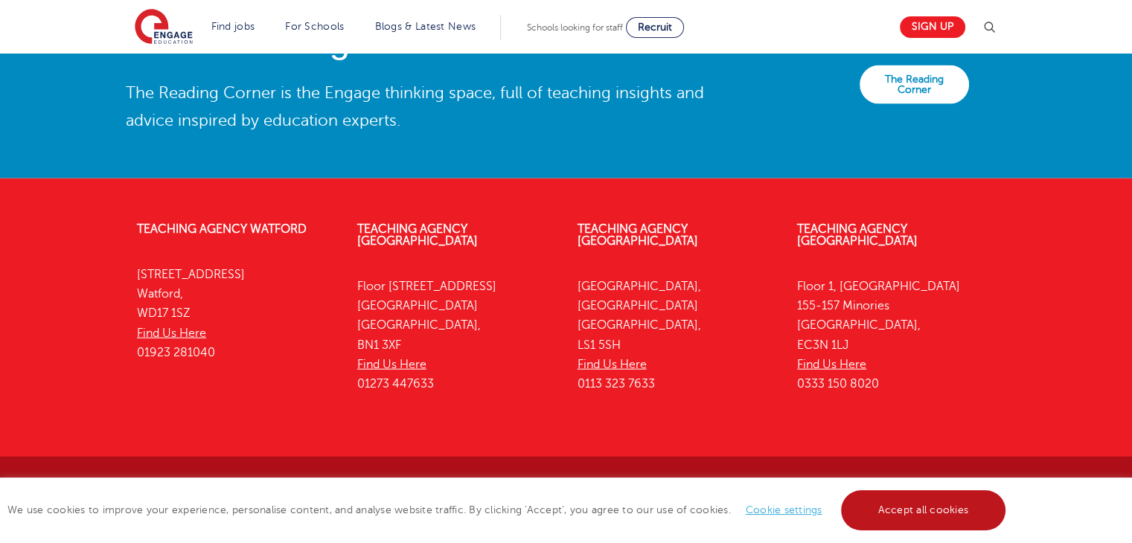  Describe the element at coordinates (164, 28) in the screenshot. I see `img: Engage Education` at that location.